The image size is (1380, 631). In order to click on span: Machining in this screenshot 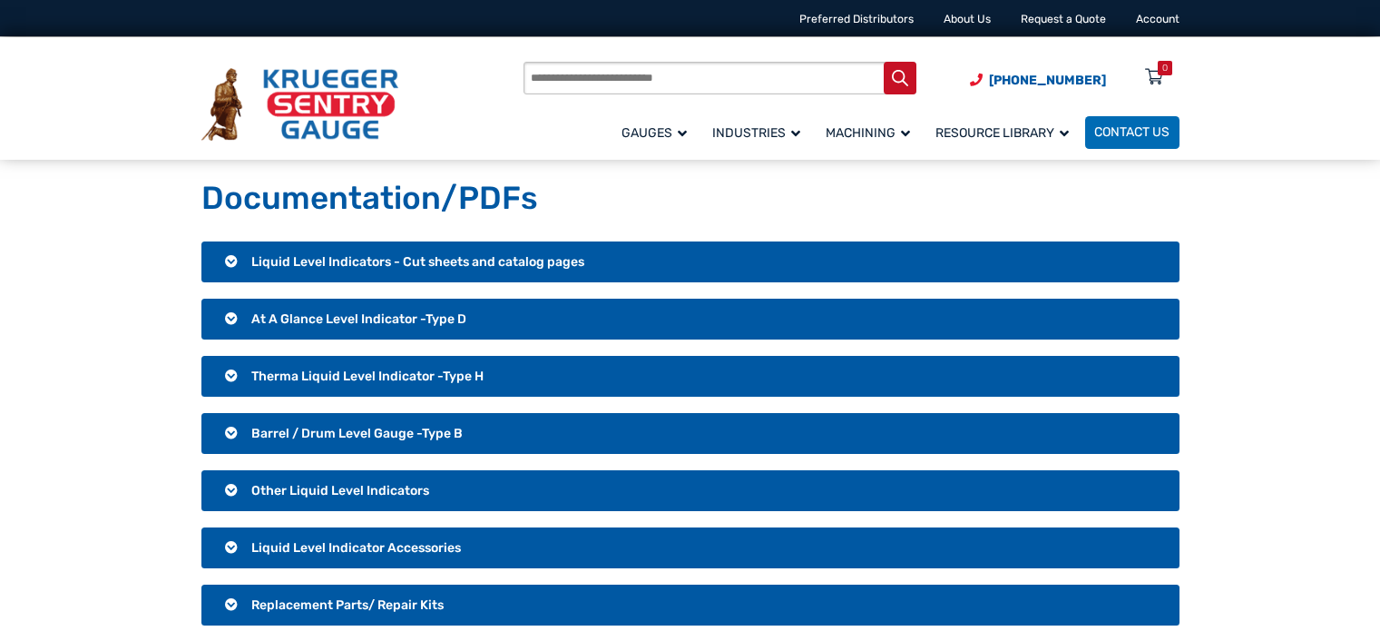, I will do `click(868, 132)`.